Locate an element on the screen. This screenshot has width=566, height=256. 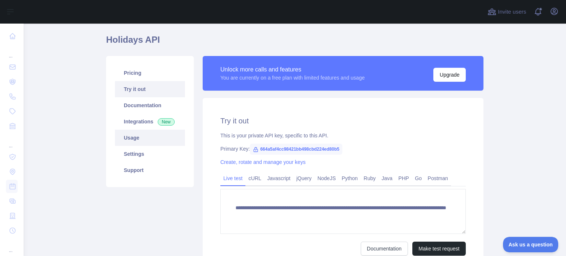
div: Unlock more calls and features is located at coordinates (293, 70).